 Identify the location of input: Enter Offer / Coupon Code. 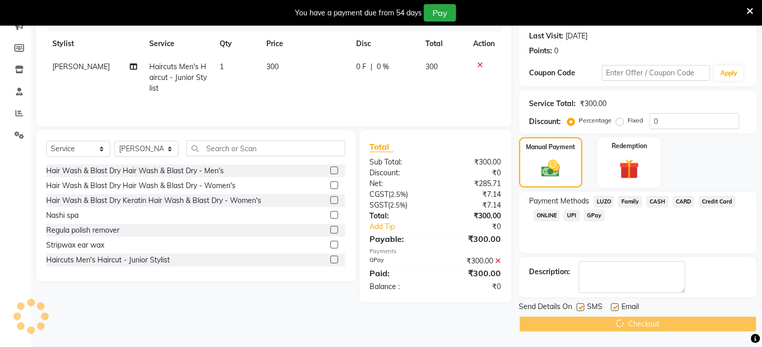
(656, 73).